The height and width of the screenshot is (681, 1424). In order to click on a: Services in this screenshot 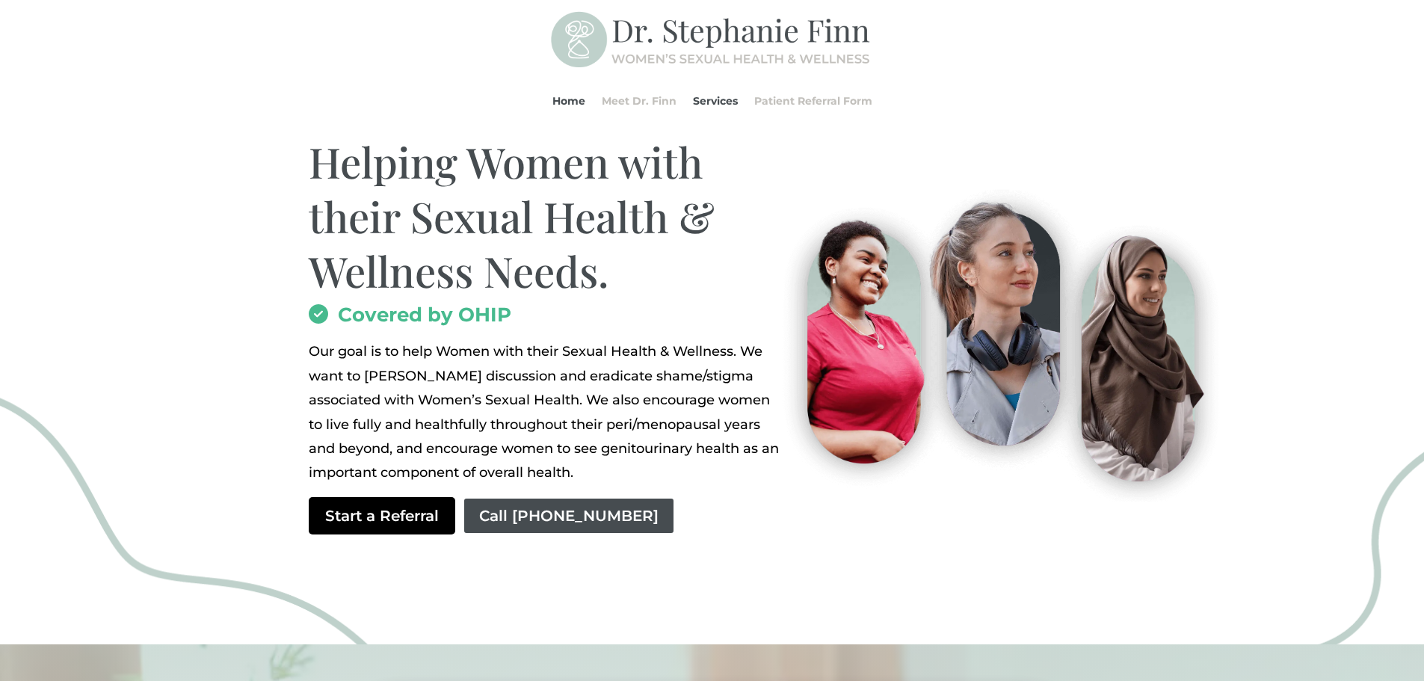, I will do `click(715, 101)`.